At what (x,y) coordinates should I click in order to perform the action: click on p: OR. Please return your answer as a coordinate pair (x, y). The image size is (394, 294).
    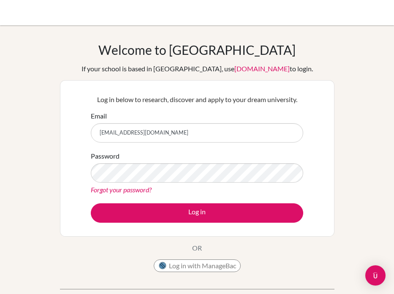
    Looking at the image, I should click on (197, 248).